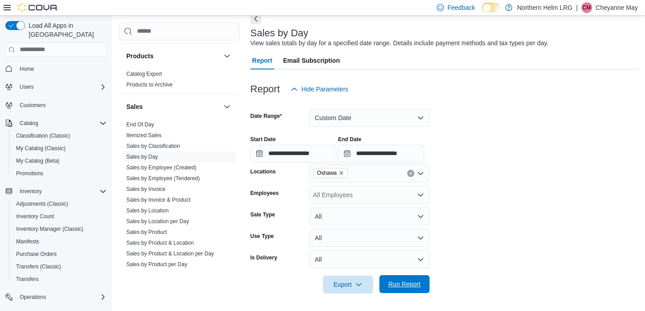  What do you see at coordinates (140, 125) in the screenshot?
I see `a: End Of Day` at bounding box center [140, 125].